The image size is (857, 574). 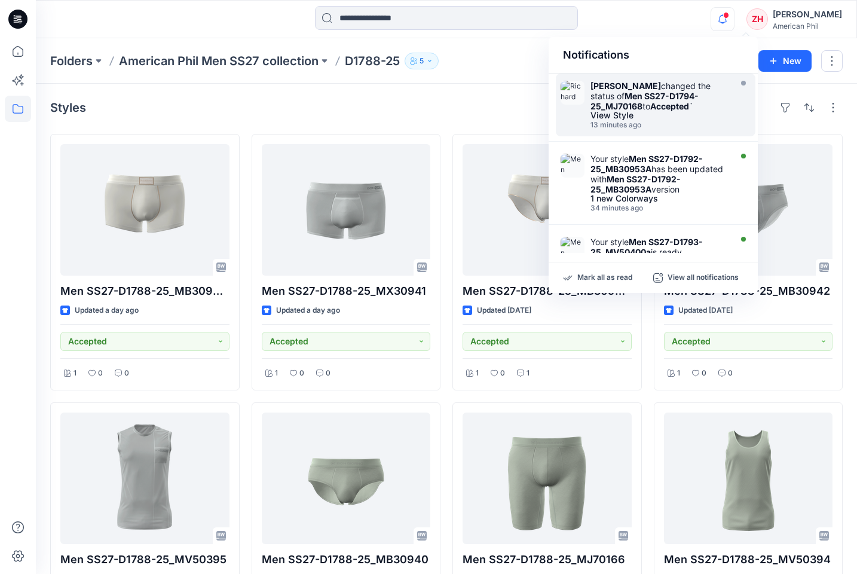 I want to click on div: Your style has been updated with version, so click(x=659, y=174).